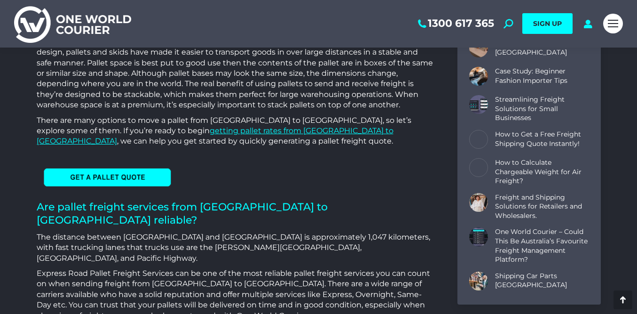  I want to click on img: One World Courier, so click(72, 24).